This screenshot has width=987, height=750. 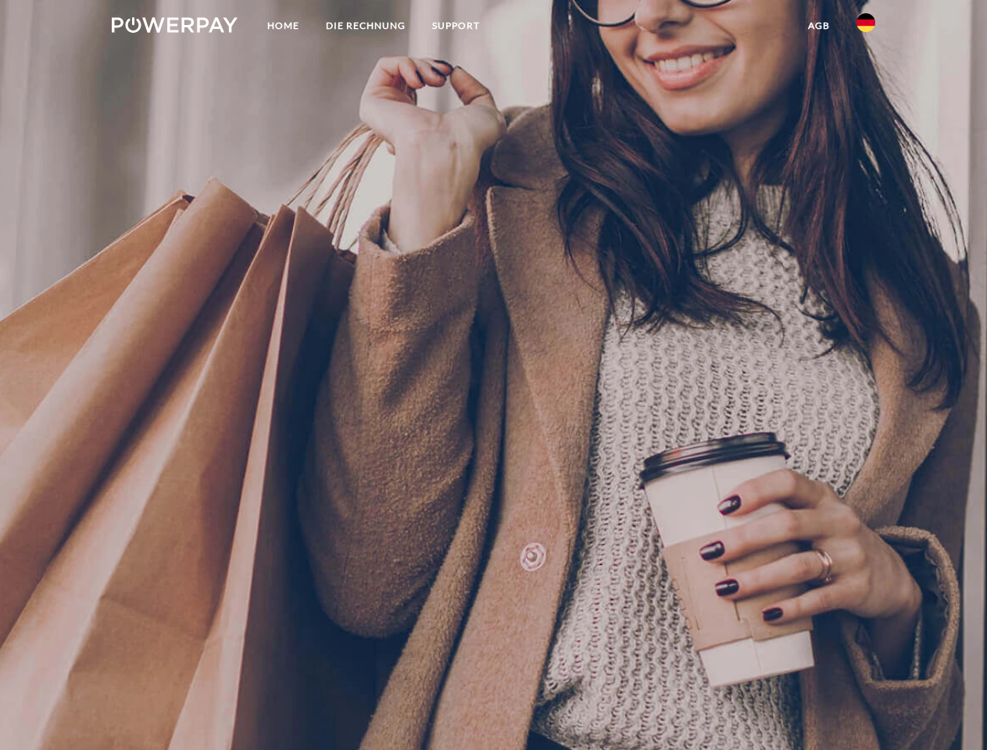 I want to click on a: DIE RECHNUNG, so click(x=366, y=26).